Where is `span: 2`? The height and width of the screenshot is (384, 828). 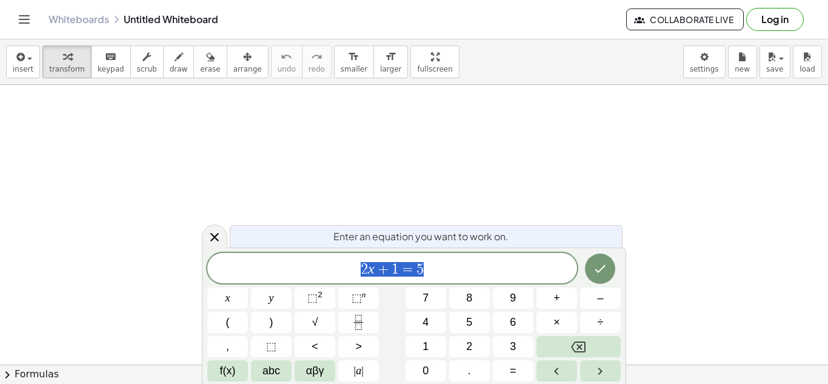
span: 2 is located at coordinates (364, 269).